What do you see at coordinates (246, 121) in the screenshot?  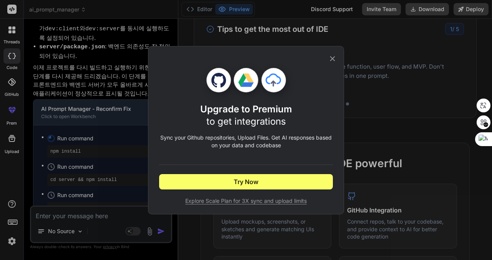 I see `span: to get integrations` at bounding box center [246, 121].